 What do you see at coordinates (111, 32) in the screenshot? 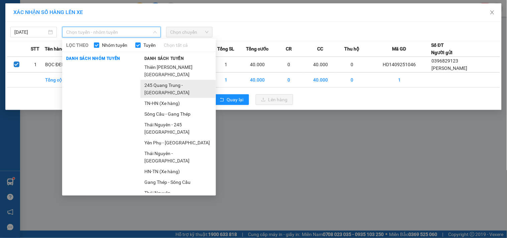
I see `span: Chọn tuyến - nhóm tuyến` at bounding box center [111, 32].